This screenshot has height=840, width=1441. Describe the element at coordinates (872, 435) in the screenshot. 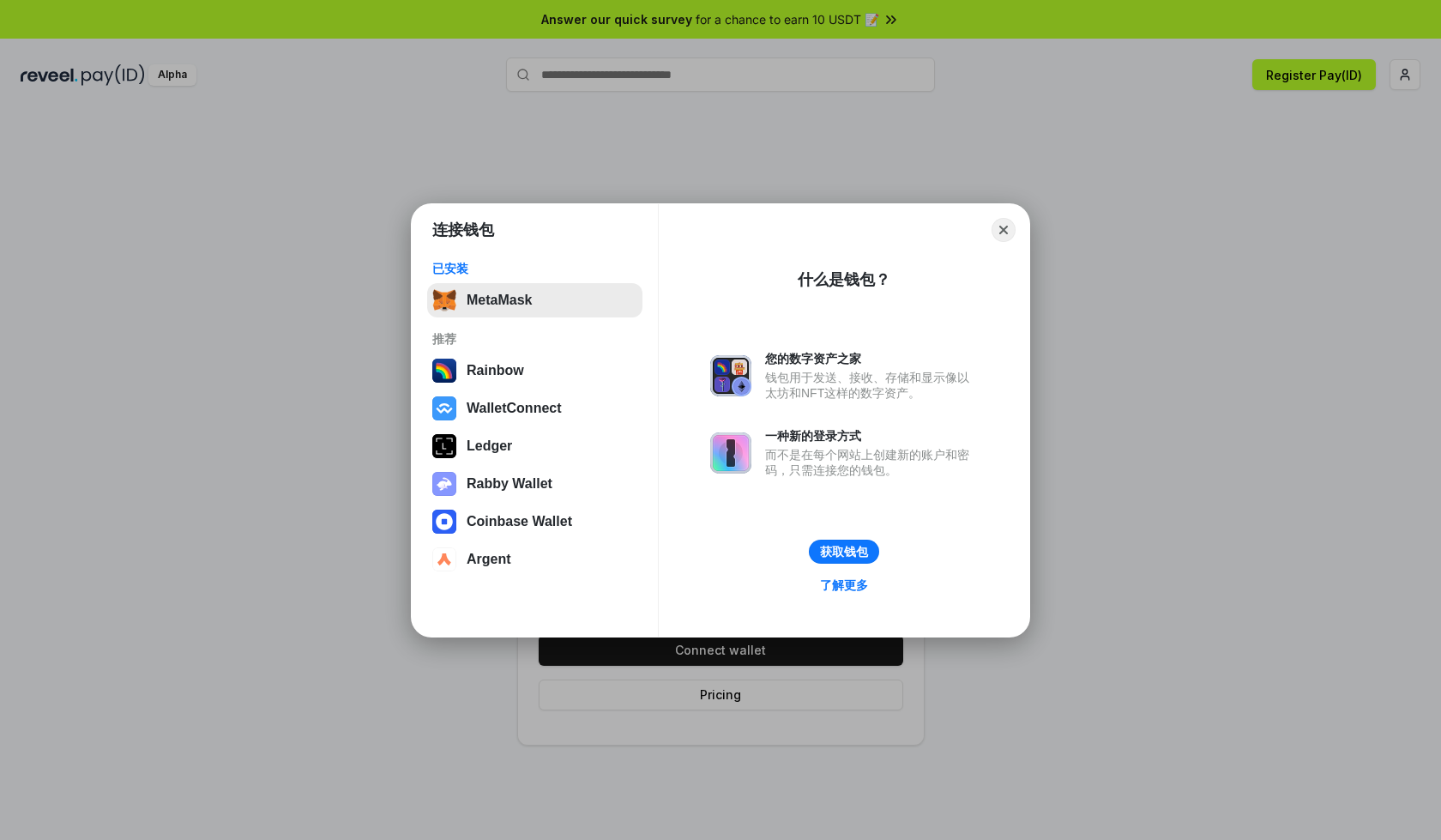

I see `div: 一种新的登录方式` at that location.